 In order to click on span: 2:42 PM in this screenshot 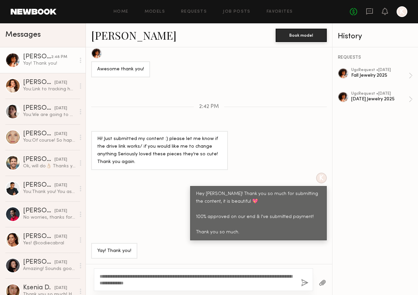, I will do `click(209, 107)`.